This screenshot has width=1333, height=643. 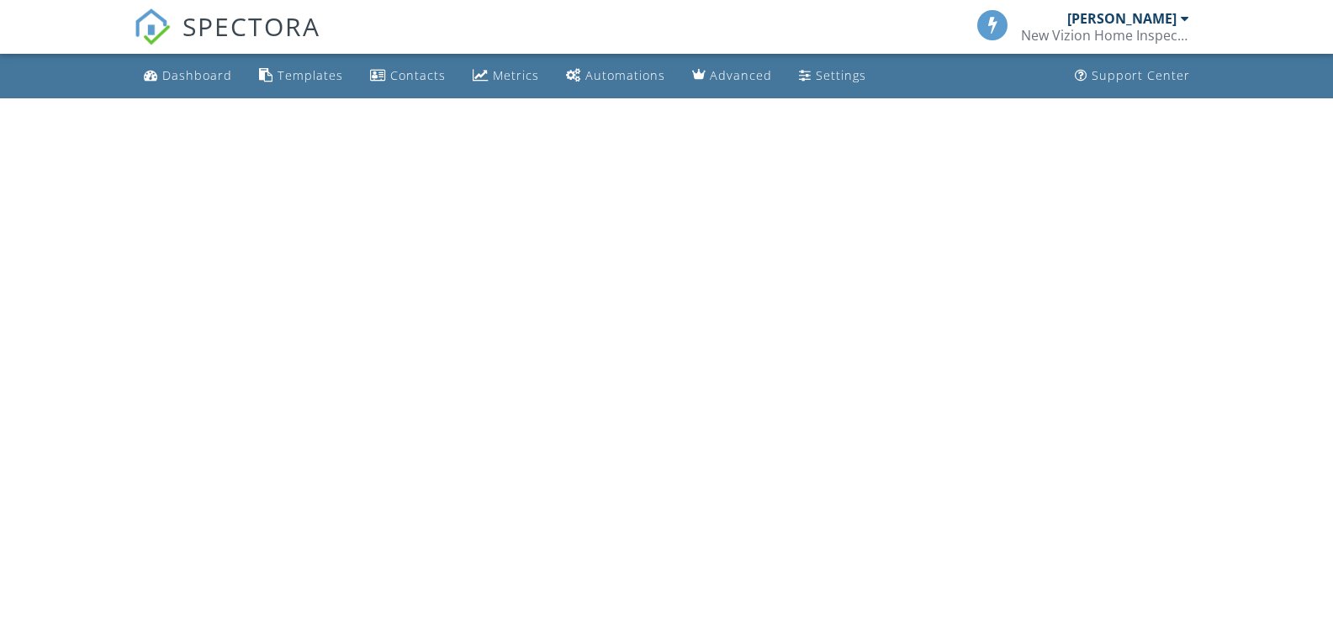 I want to click on a: Dashboard, so click(x=187, y=76).